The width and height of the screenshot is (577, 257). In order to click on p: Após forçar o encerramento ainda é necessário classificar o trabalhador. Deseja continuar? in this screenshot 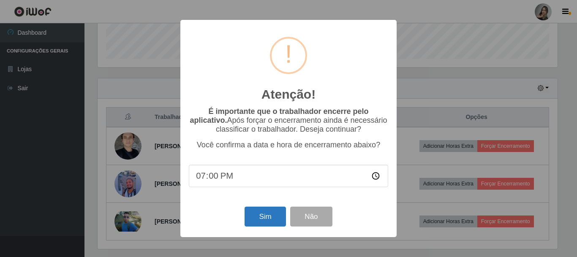, I will do `click(289, 120)`.